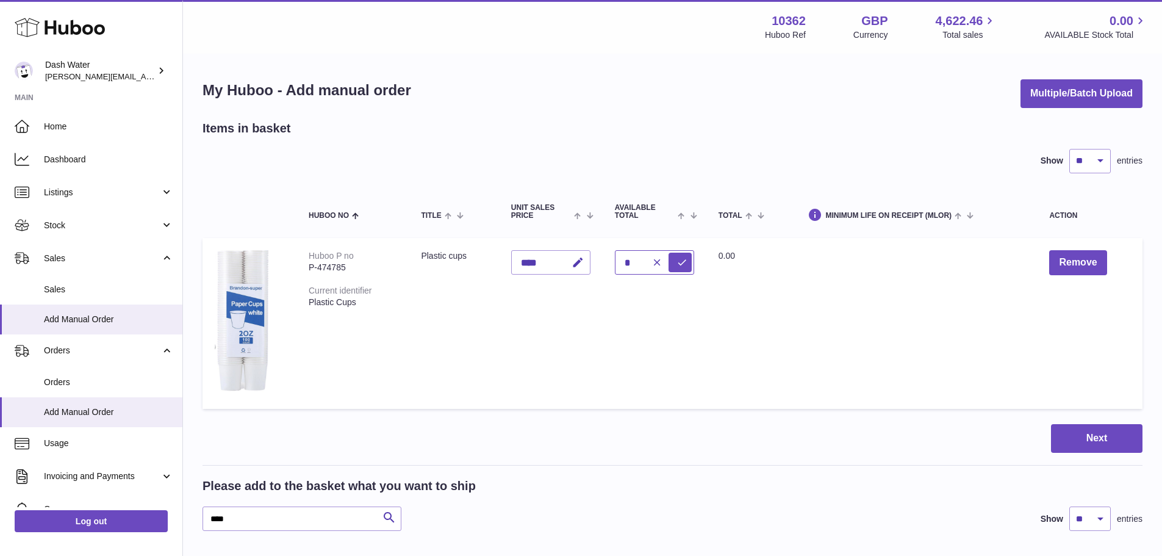  Describe the element at coordinates (109, 509) in the screenshot. I see `span: Cases` at that location.